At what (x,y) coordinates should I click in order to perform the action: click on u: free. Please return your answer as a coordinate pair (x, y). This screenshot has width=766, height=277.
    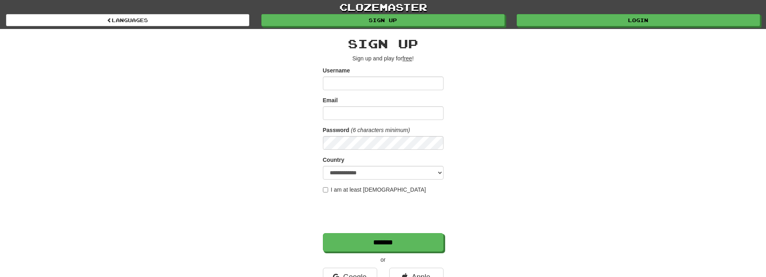
    Looking at the image, I should click on (408, 58).